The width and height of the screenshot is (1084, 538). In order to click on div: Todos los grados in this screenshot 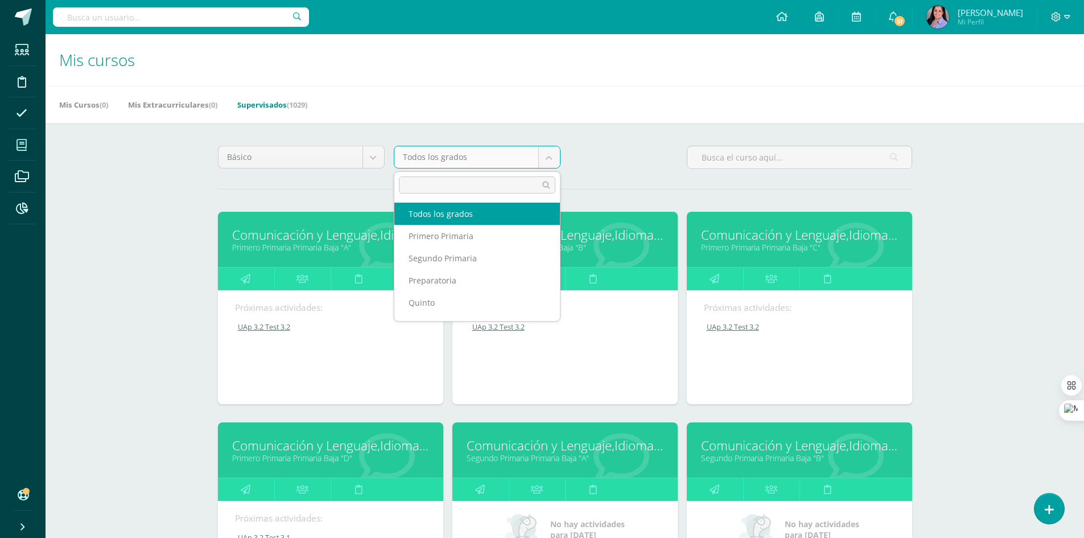, I will do `click(477, 213)`.